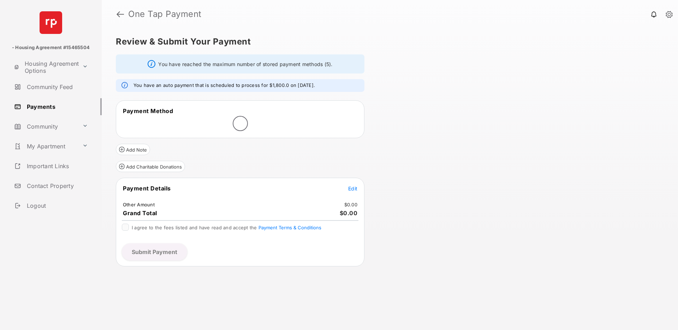  I want to click on span: Edit, so click(353, 188).